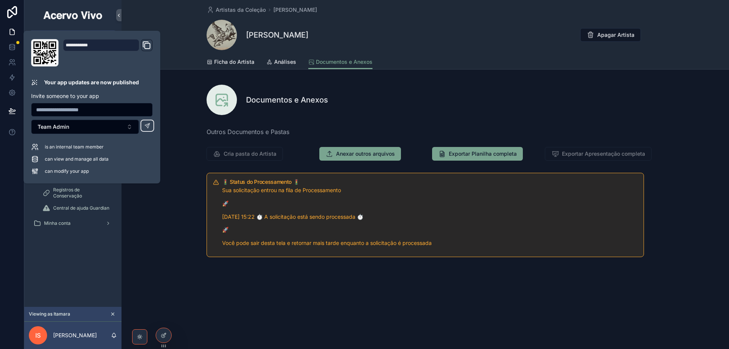  I want to click on span: Viewing as Itamara, so click(49, 314).